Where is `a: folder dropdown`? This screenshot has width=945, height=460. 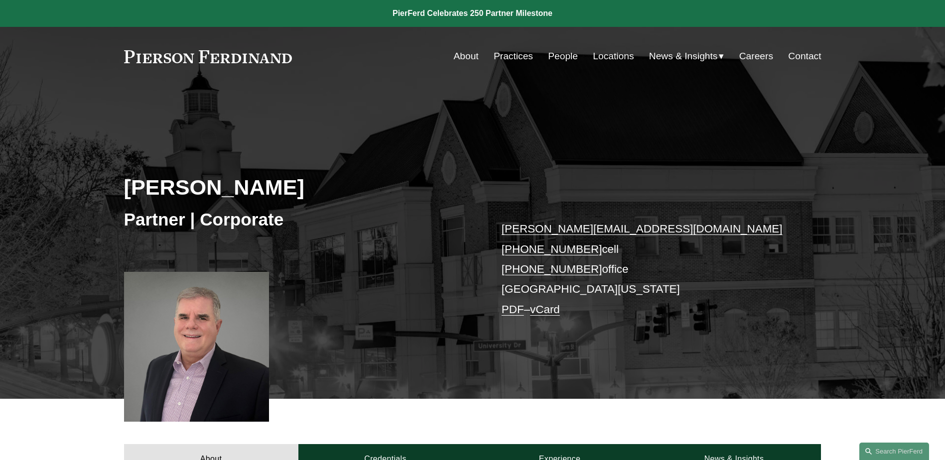 a: folder dropdown is located at coordinates (687, 56).